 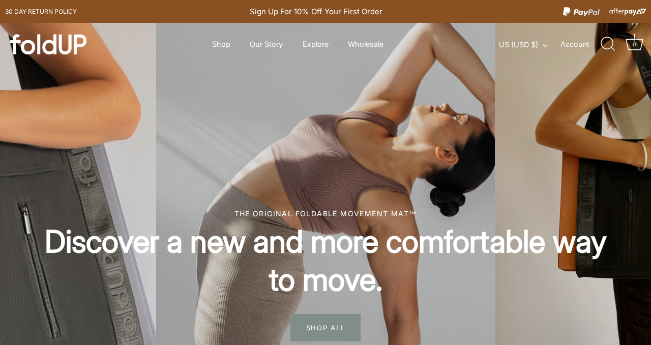 I want to click on a: Wholesale, so click(x=366, y=44).